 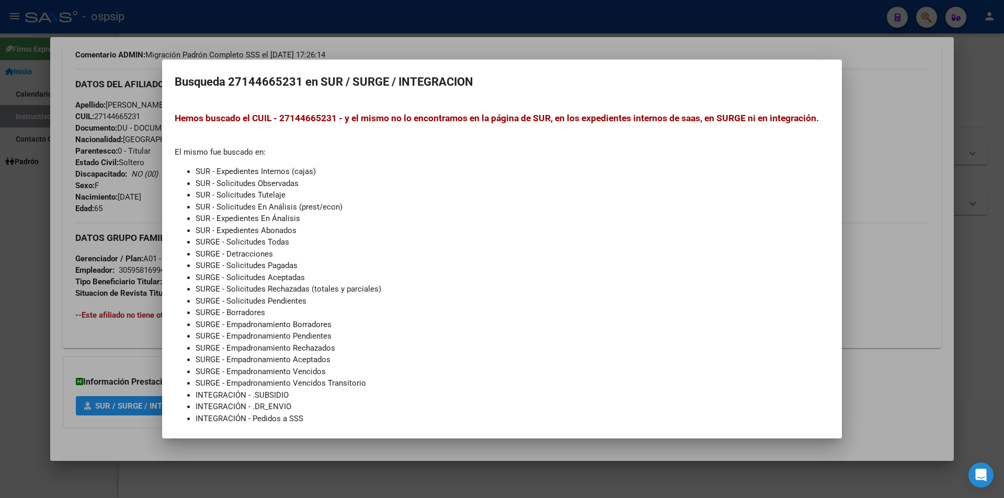 I want to click on li: SURGE - Empadronamiento Vencidos Transitorio, so click(x=512, y=383).